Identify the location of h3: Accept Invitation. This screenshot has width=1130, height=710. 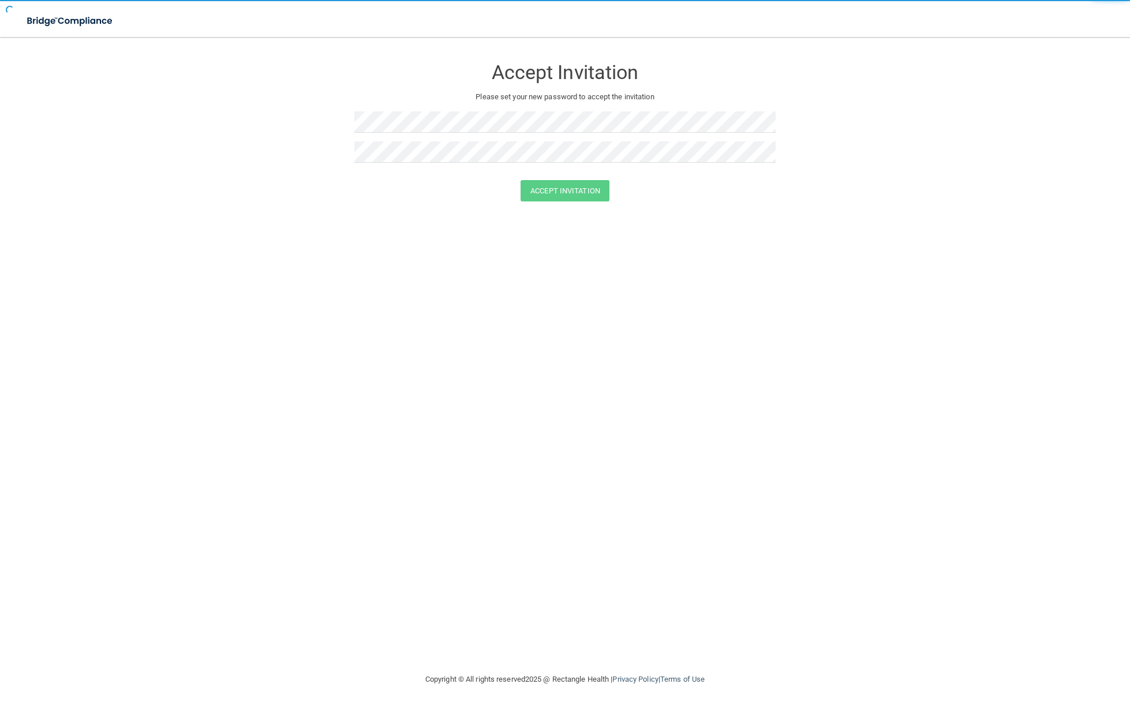
(565, 72).